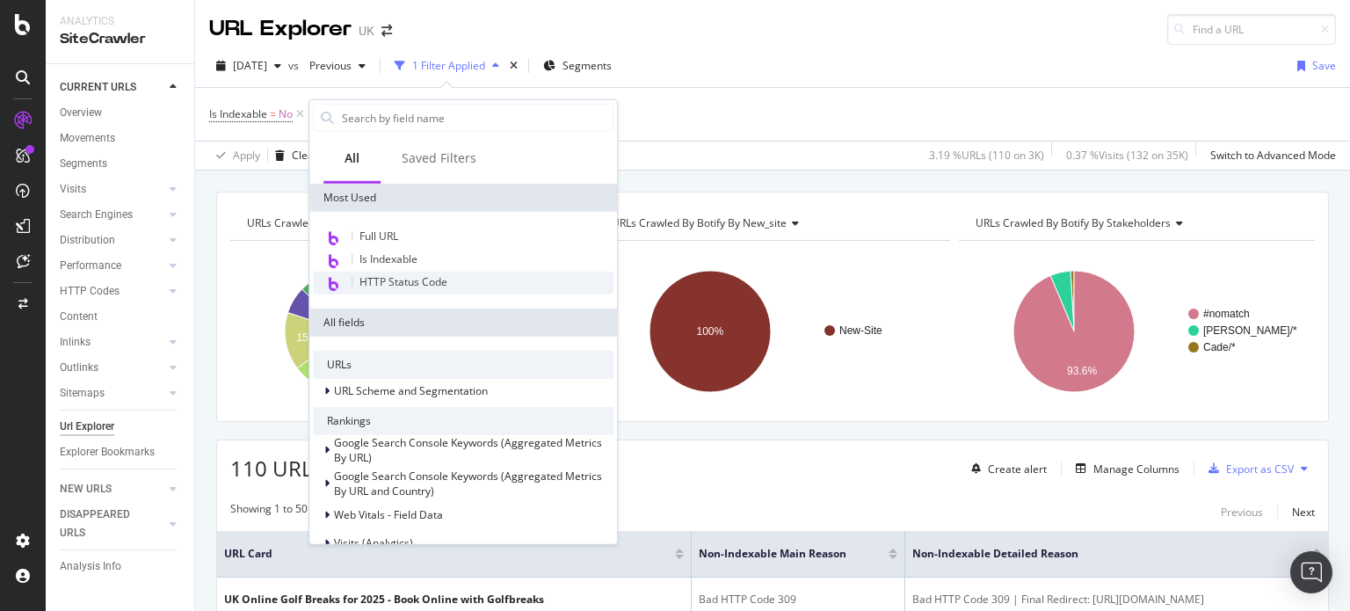 Image resolution: width=1350 pixels, height=611 pixels. Describe the element at coordinates (352, 158) in the screenshot. I see `div: All` at that location.